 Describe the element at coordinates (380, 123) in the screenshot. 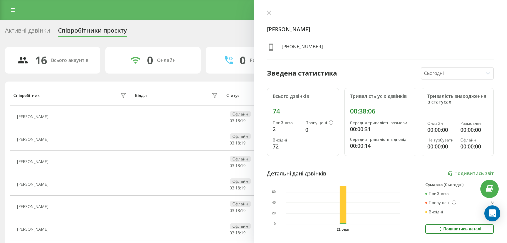

I see `div: Середня тривалість розмови` at that location.